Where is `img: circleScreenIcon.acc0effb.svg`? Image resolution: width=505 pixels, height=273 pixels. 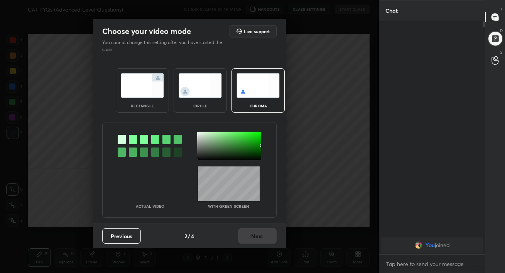
img: circleScreenIcon.acc0effb.svg is located at coordinates (200, 85).